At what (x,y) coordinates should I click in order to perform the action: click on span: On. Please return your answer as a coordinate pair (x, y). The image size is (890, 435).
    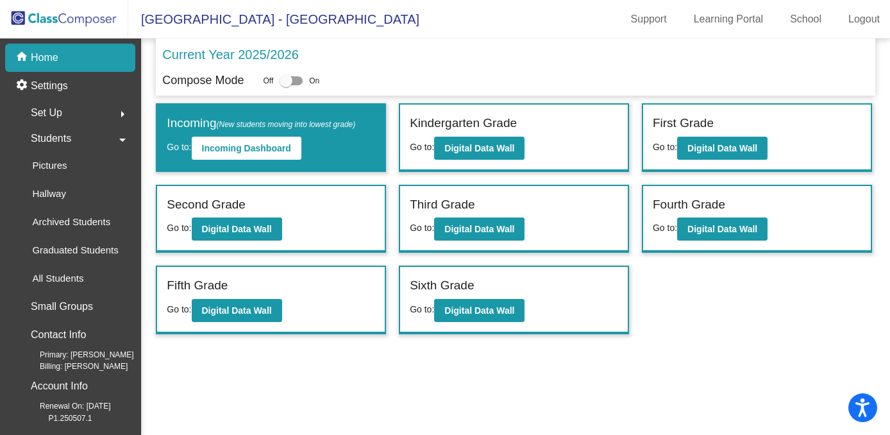
    Looking at the image, I should click on (314, 81).